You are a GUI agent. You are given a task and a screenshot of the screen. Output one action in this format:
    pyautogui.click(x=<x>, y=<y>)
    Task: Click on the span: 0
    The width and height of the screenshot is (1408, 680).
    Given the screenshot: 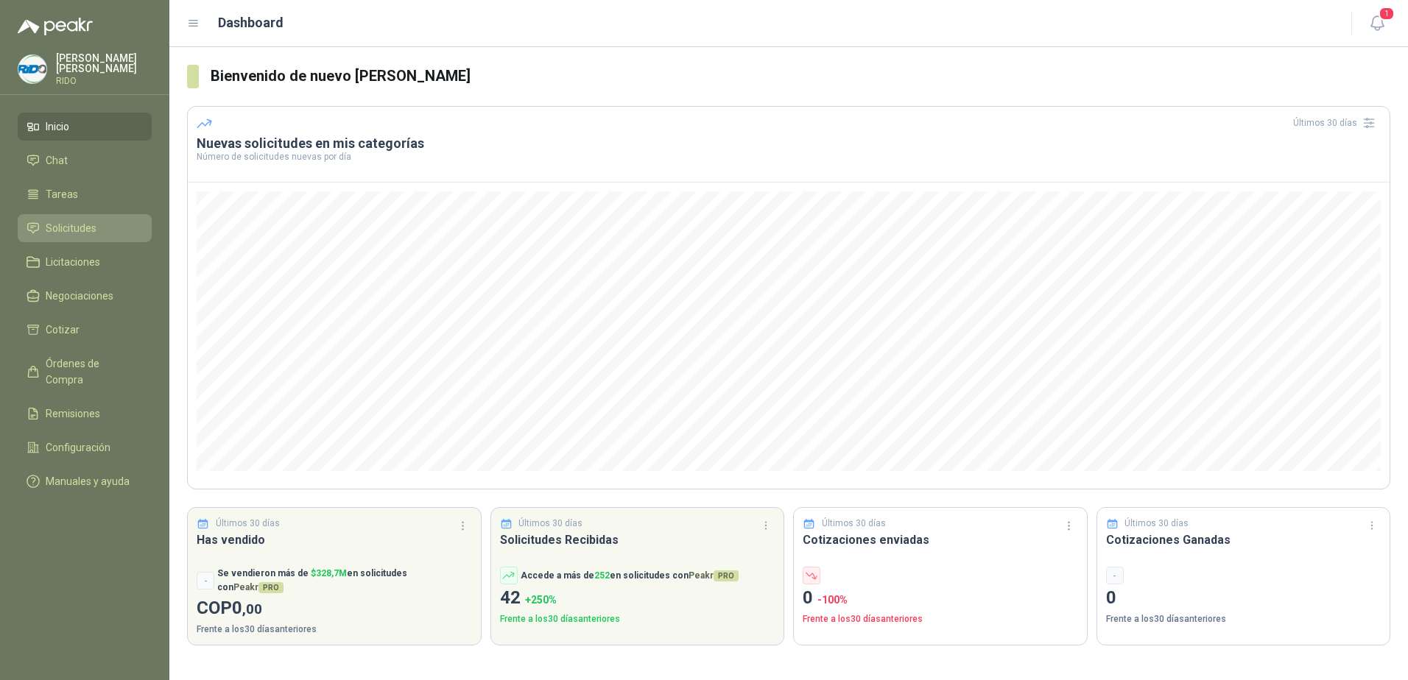 What is the action you would take?
    pyautogui.click(x=247, y=608)
    